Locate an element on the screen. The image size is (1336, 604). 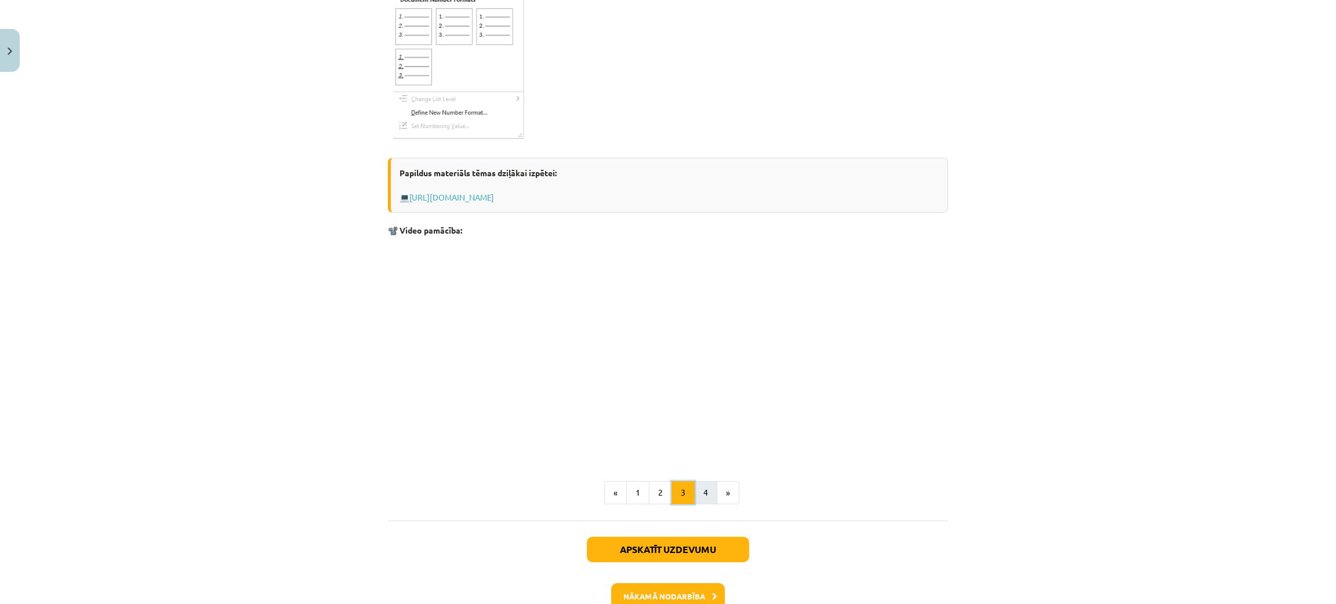
button: Apskatīt uzdevumu is located at coordinates (668, 550).